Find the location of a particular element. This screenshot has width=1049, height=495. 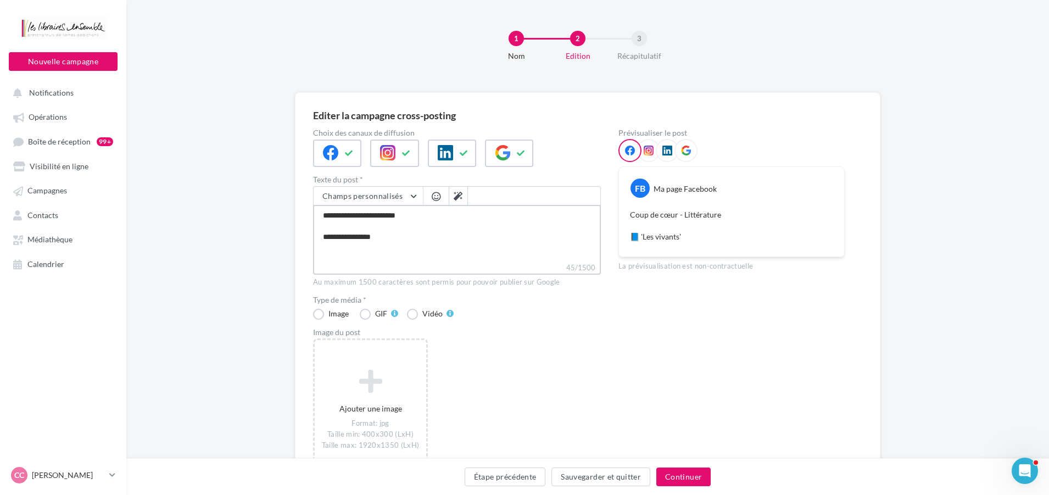

div: GIF is located at coordinates (381, 314).